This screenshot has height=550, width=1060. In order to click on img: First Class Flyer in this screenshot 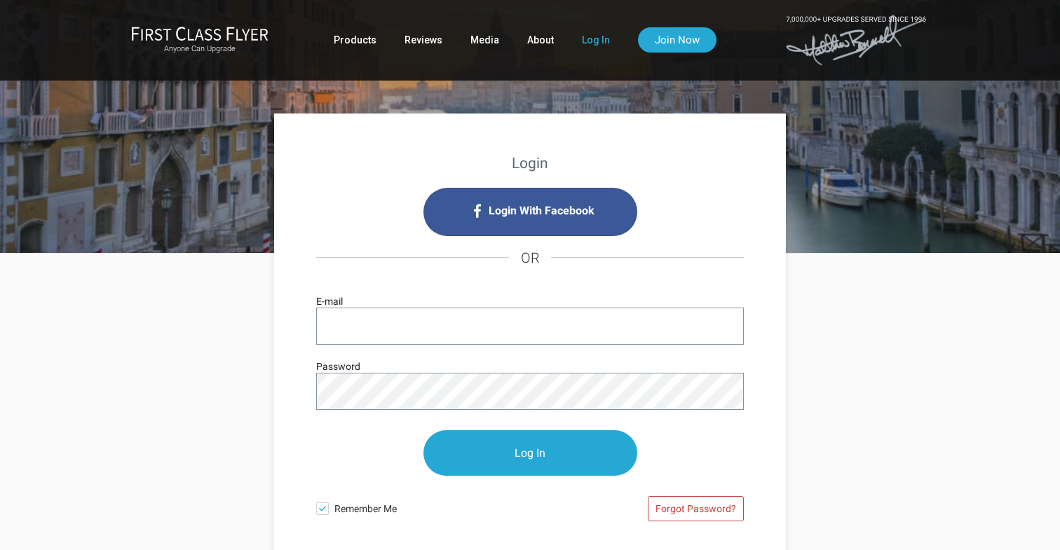, I will do `click(200, 33)`.